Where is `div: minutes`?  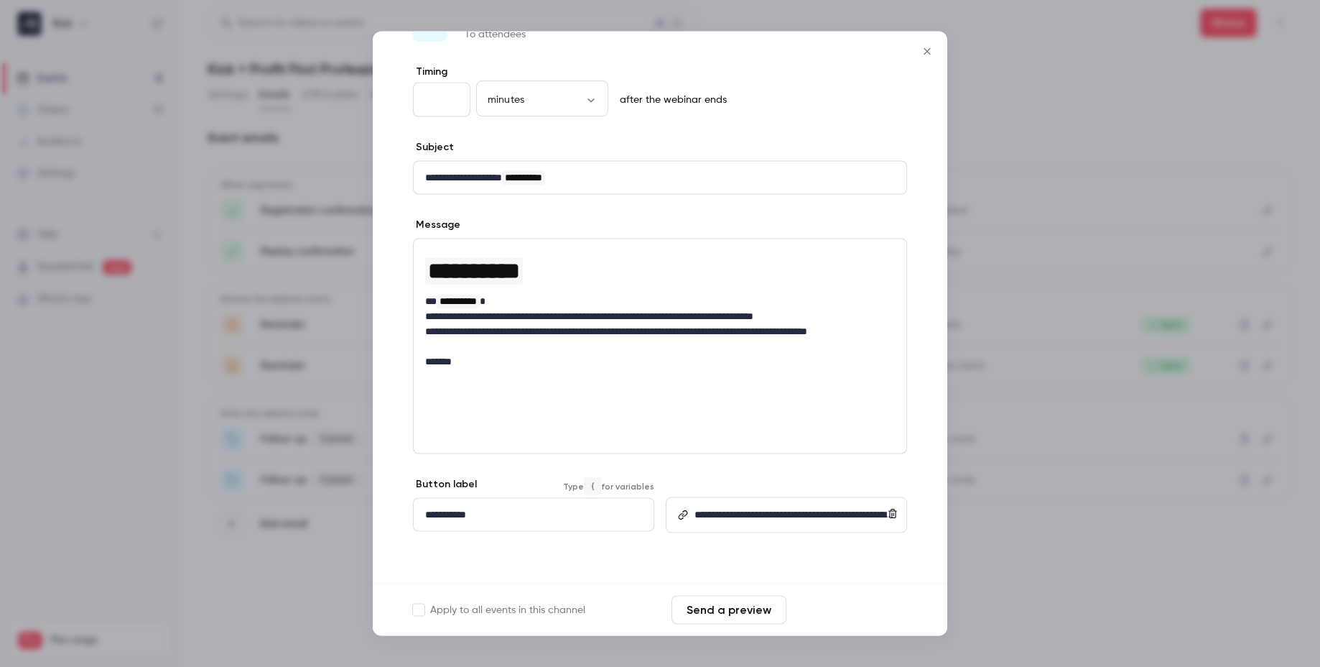
div: minutes is located at coordinates (542, 99).